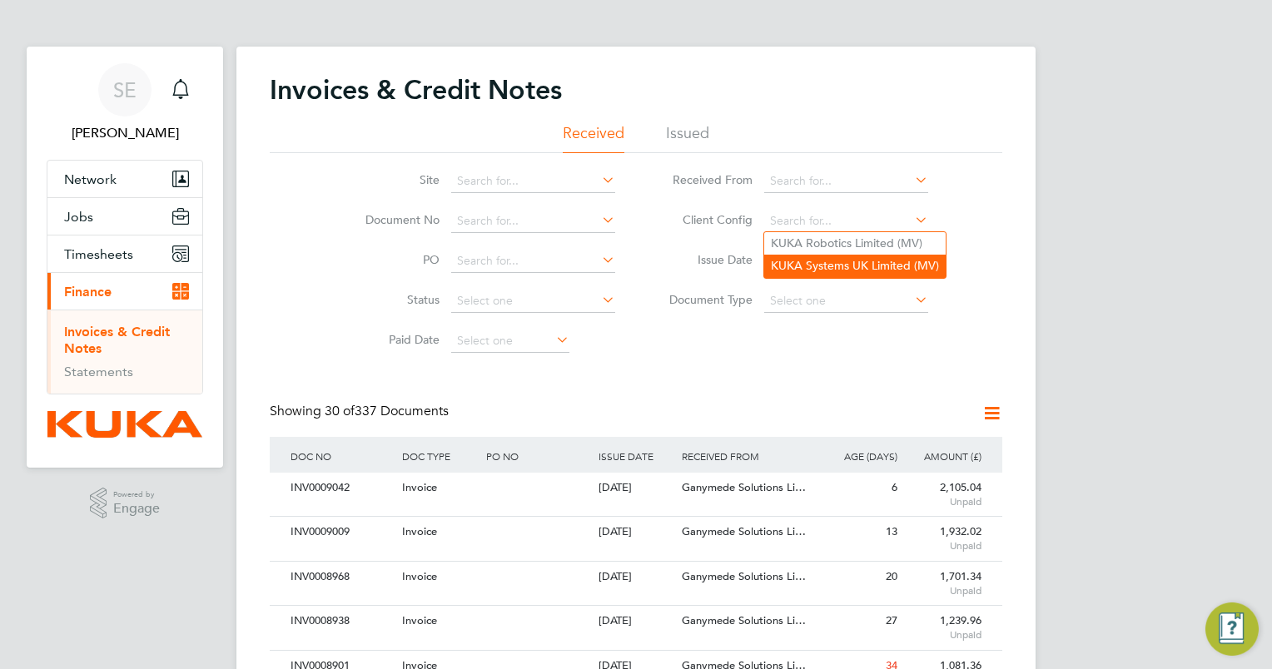  Describe the element at coordinates (855, 243) in the screenshot. I see `li: KUKA Robotics Limited (MV)` at that location.